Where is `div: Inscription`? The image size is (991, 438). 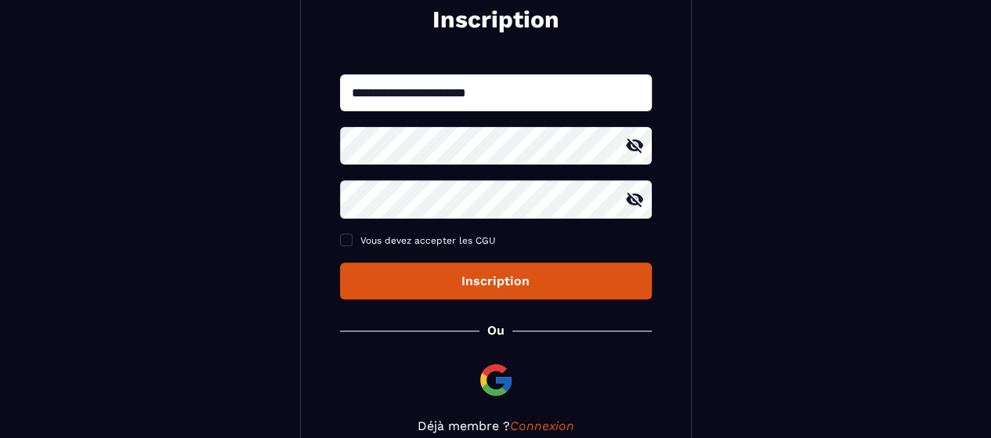
div: Inscription is located at coordinates (496, 280).